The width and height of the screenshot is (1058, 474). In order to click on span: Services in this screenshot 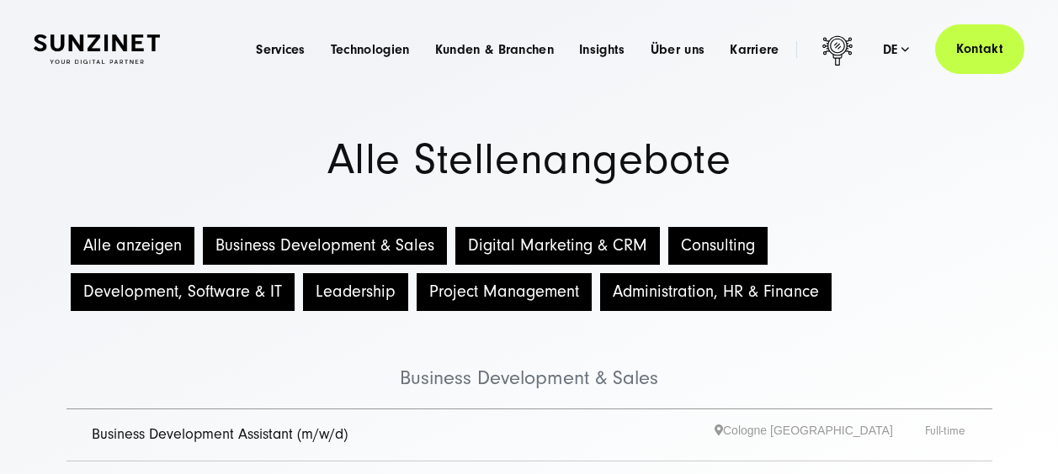, I will do `click(280, 50)`.